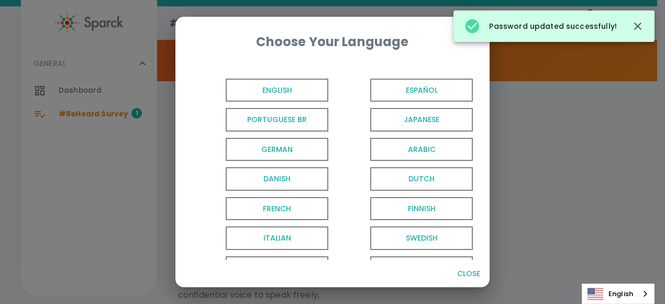 The height and width of the screenshot is (304, 665). What do you see at coordinates (333, 42) in the screenshot?
I see `div: Choose Your Language` at bounding box center [333, 42].